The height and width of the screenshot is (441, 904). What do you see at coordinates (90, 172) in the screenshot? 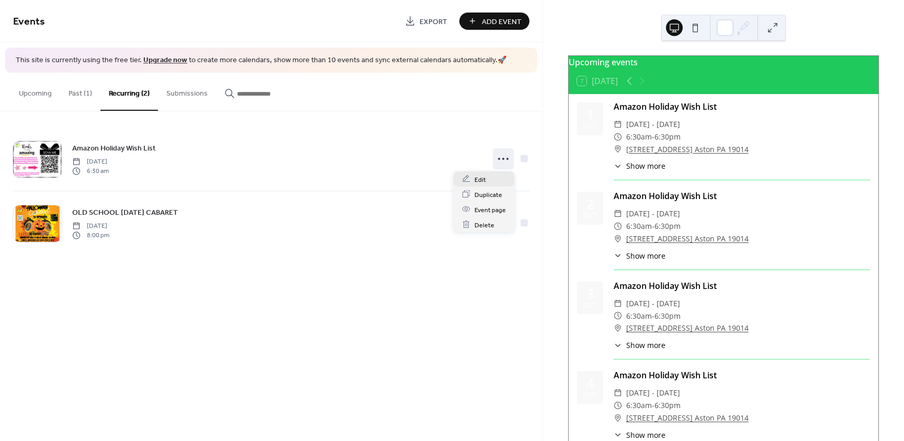
I see `span: 6:30 am` at bounding box center [90, 172].